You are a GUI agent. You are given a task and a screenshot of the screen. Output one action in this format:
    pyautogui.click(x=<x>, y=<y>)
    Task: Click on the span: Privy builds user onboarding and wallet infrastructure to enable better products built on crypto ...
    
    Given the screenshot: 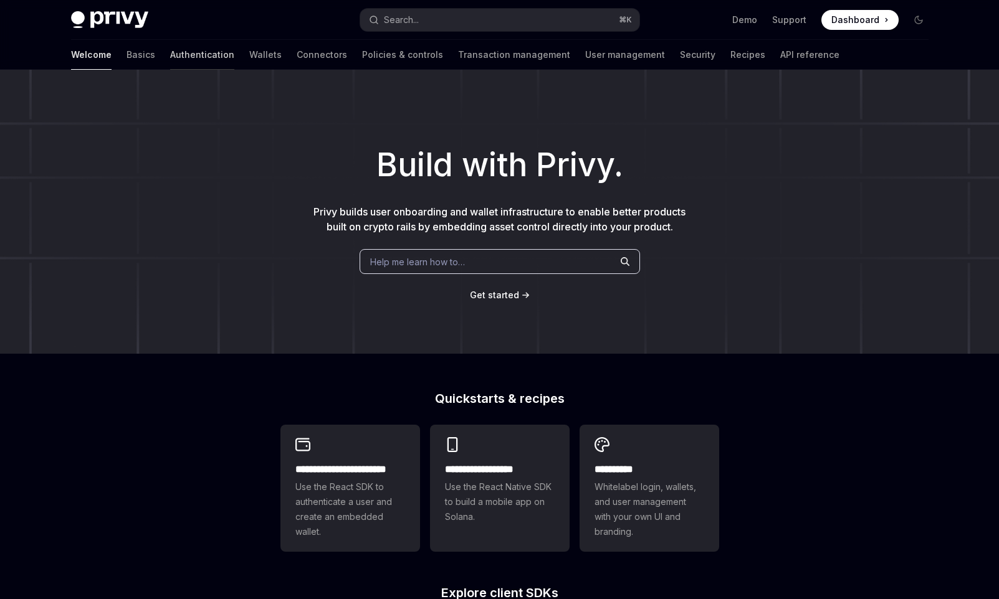 What is the action you would take?
    pyautogui.click(x=499, y=219)
    